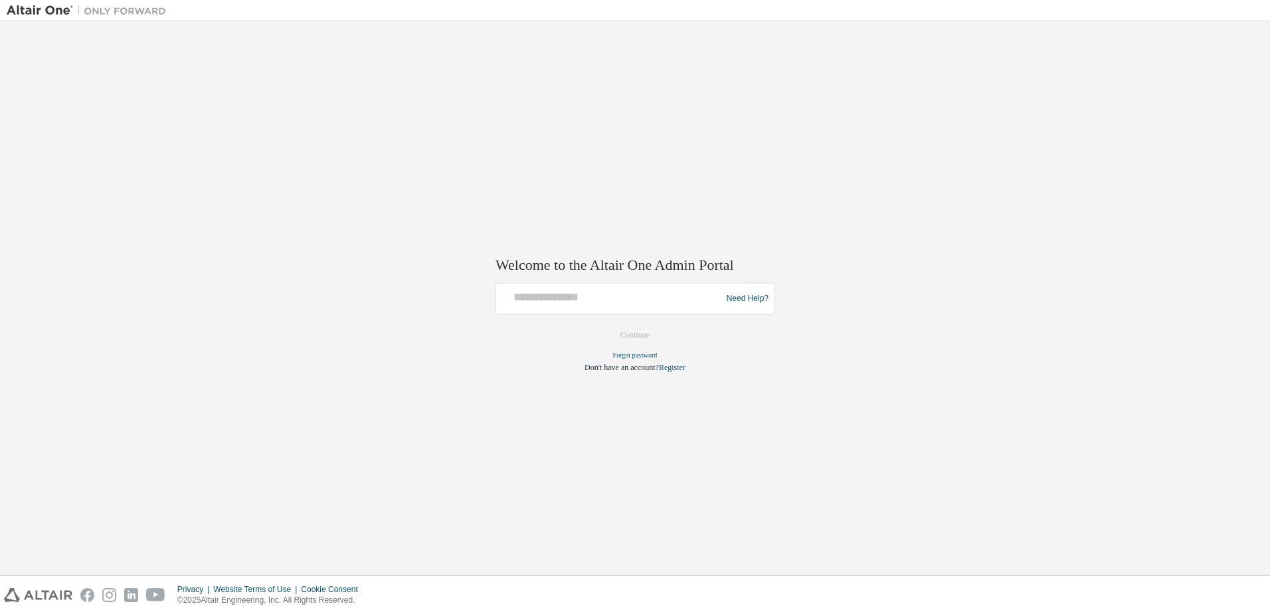 Image resolution: width=1270 pixels, height=614 pixels. What do you see at coordinates (109, 594) in the screenshot?
I see `img: instagram.svg` at bounding box center [109, 594].